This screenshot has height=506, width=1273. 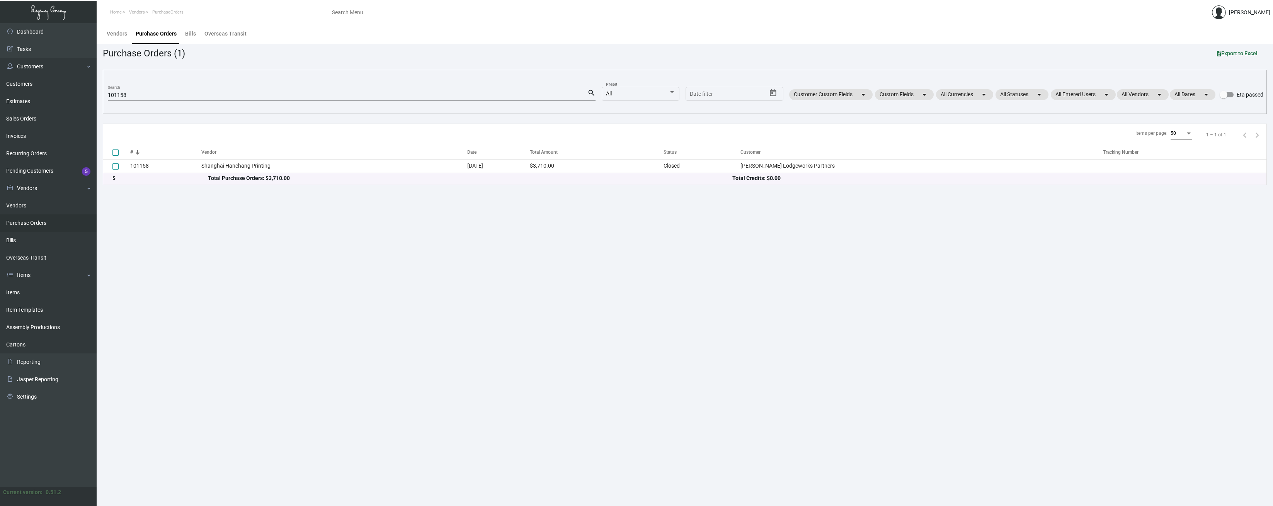 I want to click on div: Current version:, so click(x=23, y=492).